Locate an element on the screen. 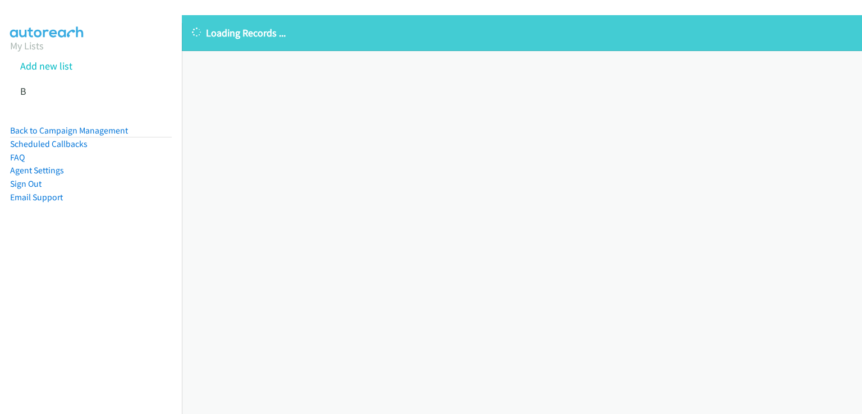  a: Agent Settings is located at coordinates (37, 170).